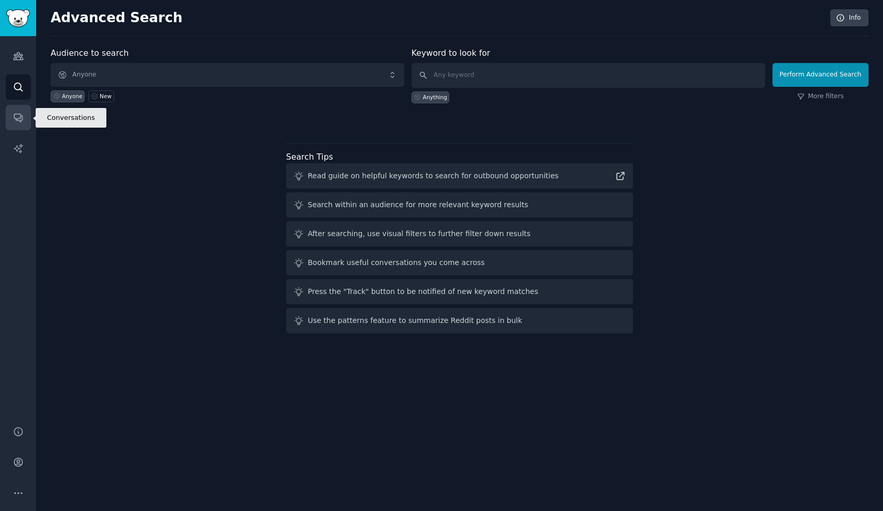 The height and width of the screenshot is (511, 883). What do you see at coordinates (588, 75) in the screenshot?
I see `input: Any keyword` at bounding box center [588, 75].